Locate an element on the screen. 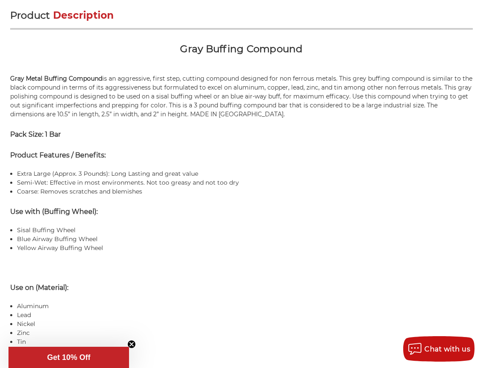  li: Zinc is located at coordinates (245, 333).